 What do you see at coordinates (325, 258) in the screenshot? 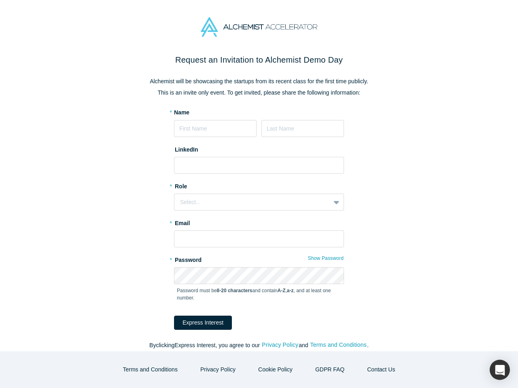
I see `button: Show Password` at bounding box center [325, 258].